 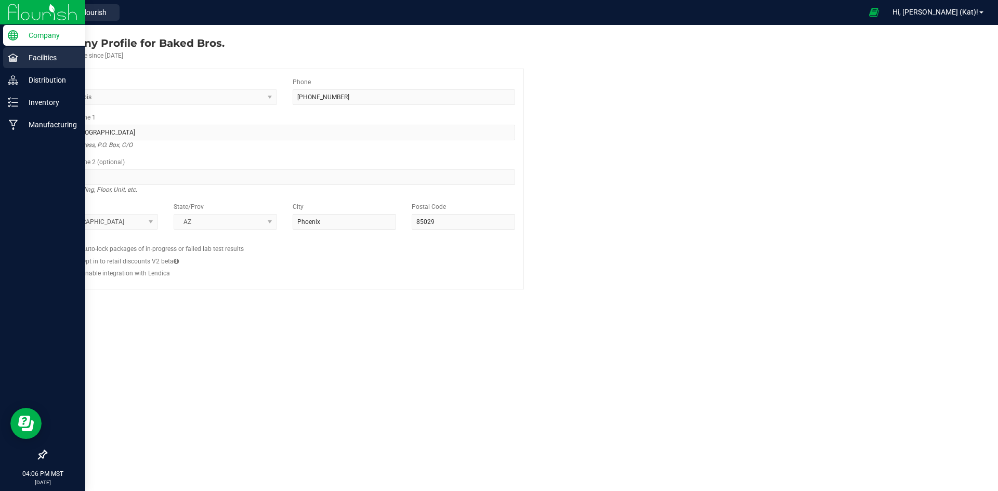 I want to click on span: Open Ecommerce Menu, so click(x=874, y=12).